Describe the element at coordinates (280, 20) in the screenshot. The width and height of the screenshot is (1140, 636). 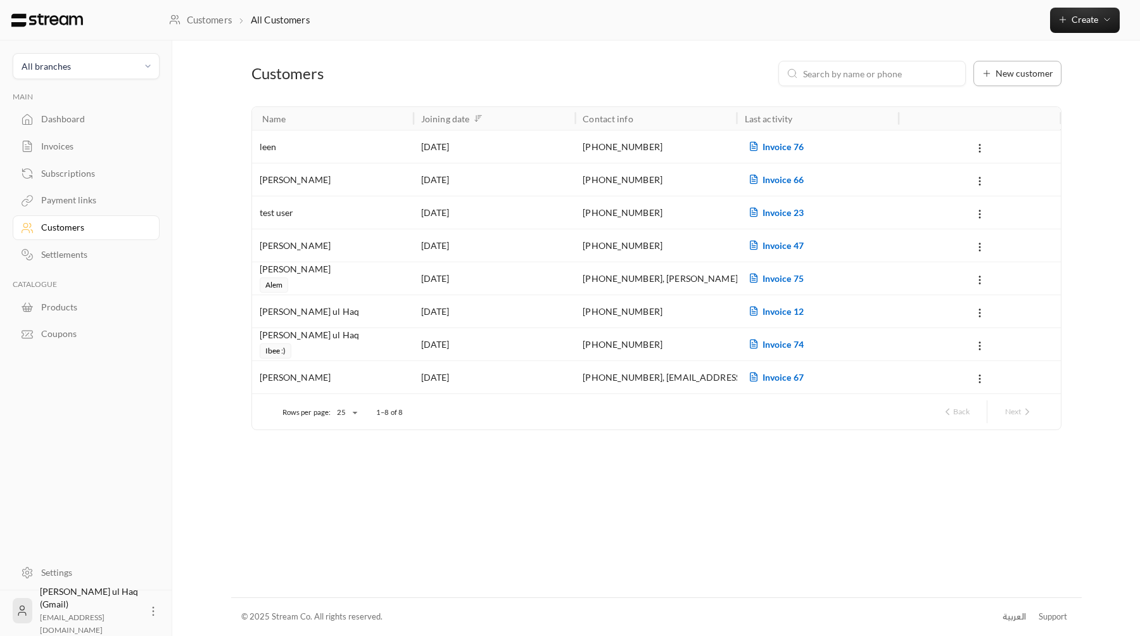
I see `p: All Customers` at that location.